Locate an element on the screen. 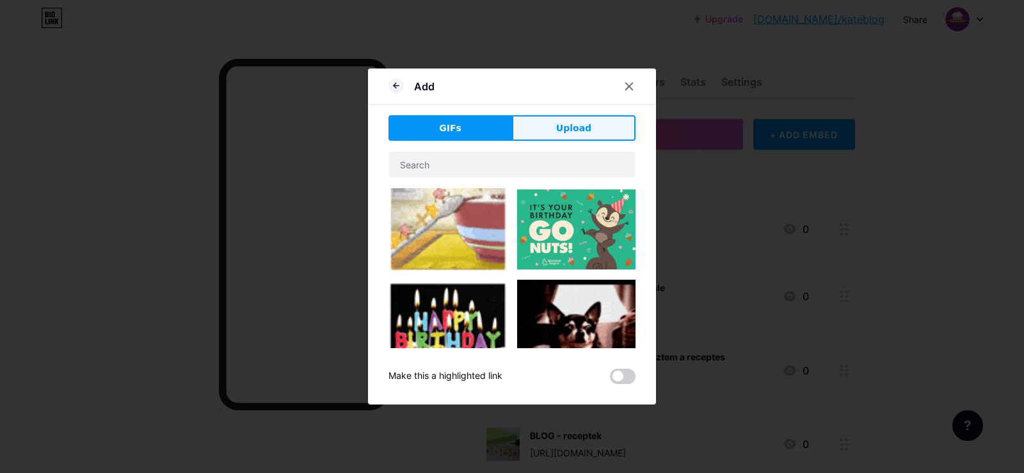 Image resolution: width=1024 pixels, height=473 pixels. span: GIFs is located at coordinates (450, 128).